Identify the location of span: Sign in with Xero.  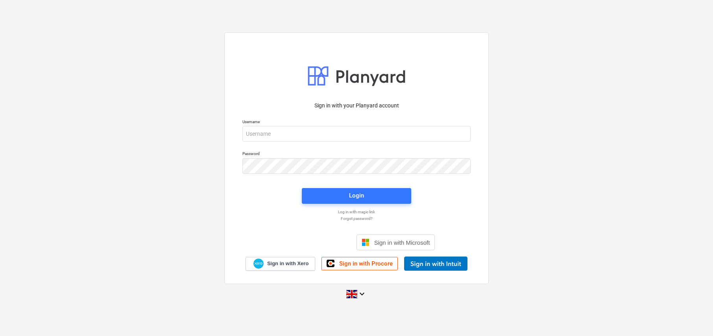
(288, 264).